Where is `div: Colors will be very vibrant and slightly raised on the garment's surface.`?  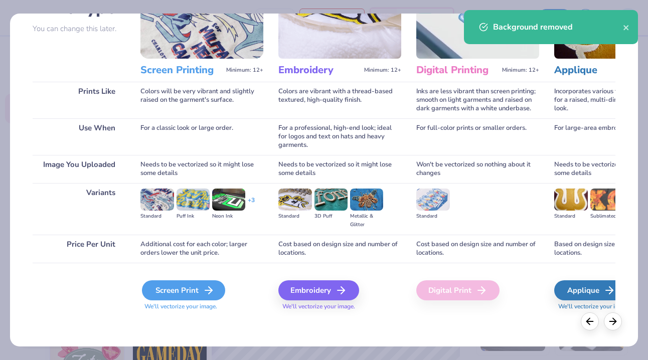
div: Colors will be very vibrant and slightly raised on the garment's surface. is located at coordinates (202, 100).